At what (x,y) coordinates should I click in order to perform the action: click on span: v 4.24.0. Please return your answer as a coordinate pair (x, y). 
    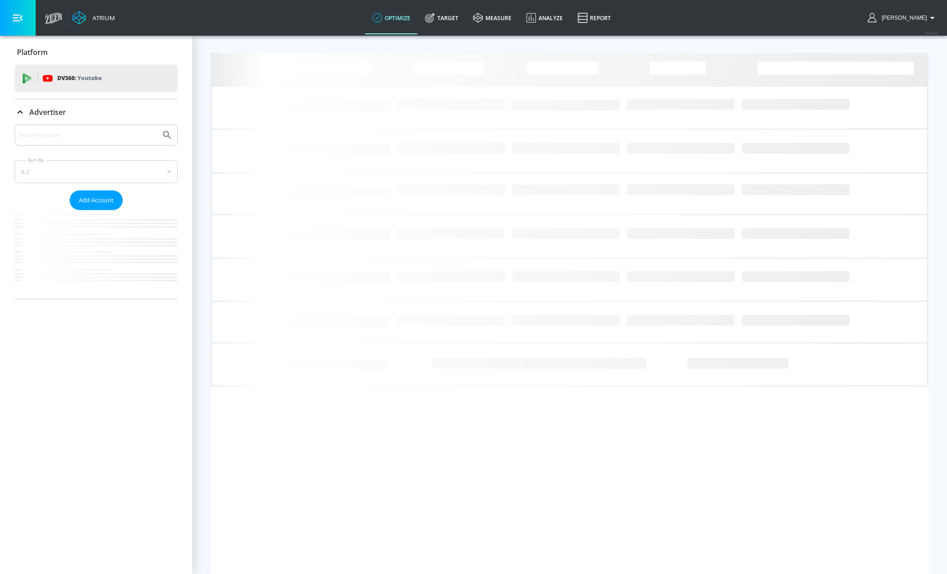
    Looking at the image, I should click on (932, 33).